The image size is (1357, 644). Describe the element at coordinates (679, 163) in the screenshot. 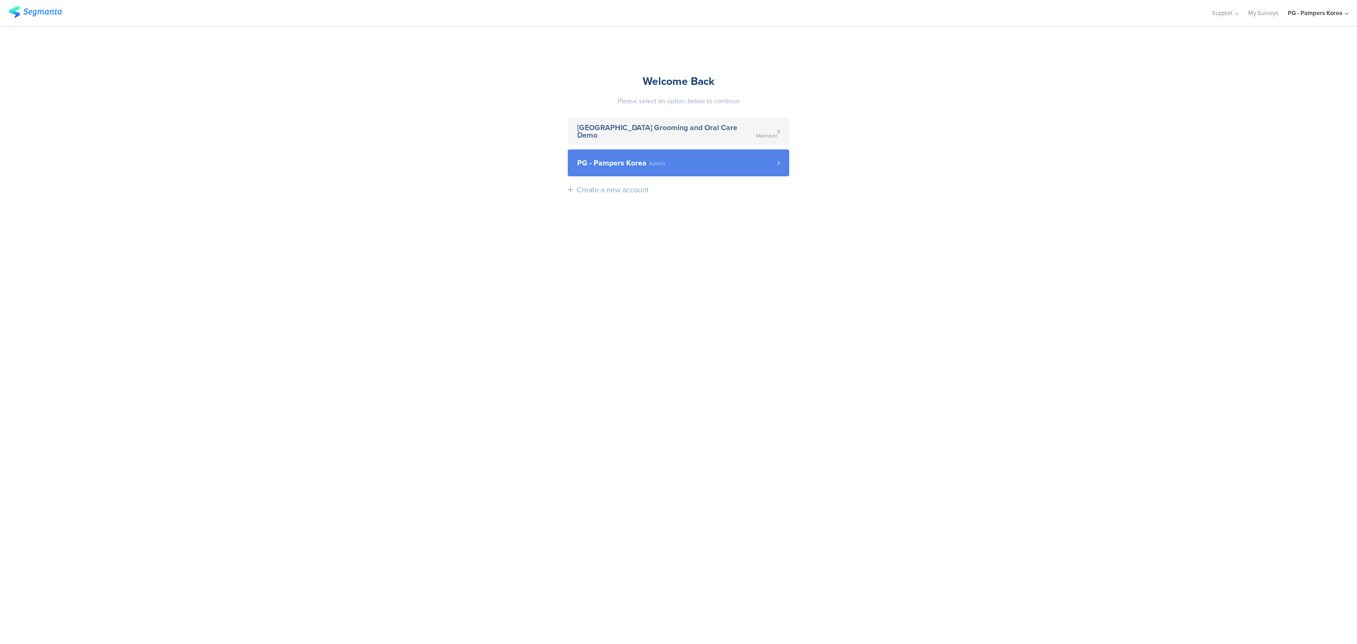

I see `a: PG - Pampers Korea Admin` at that location.